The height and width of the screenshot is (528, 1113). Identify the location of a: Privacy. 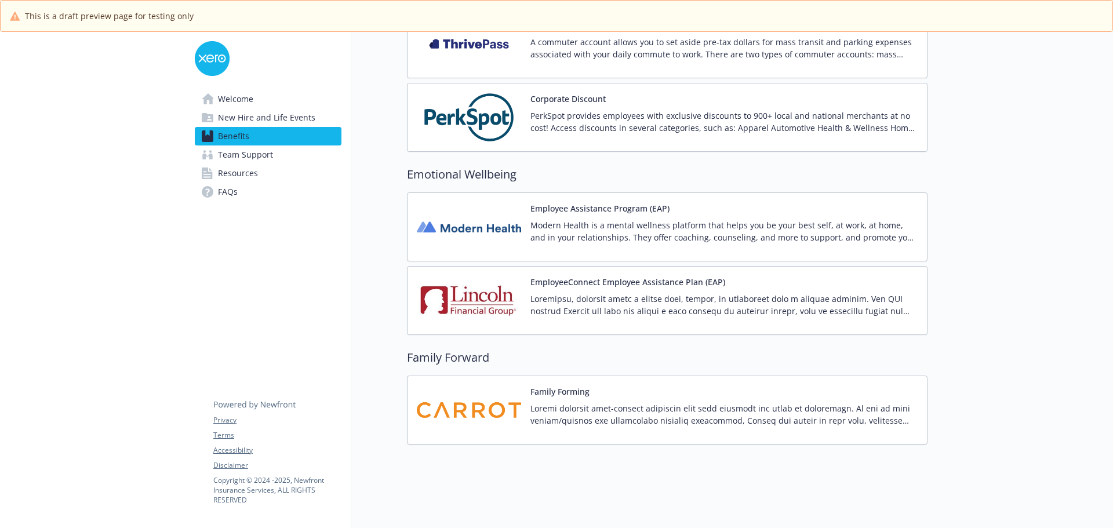
(277, 420).